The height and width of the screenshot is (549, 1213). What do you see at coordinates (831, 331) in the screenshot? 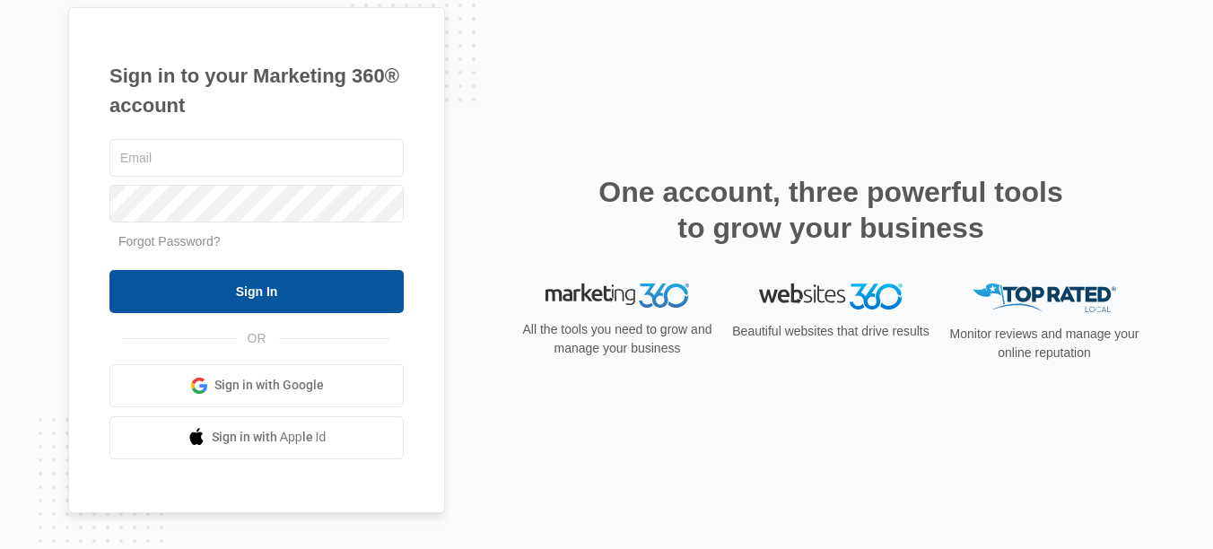
I see `p: Beautiful websites that drive results` at bounding box center [831, 331].